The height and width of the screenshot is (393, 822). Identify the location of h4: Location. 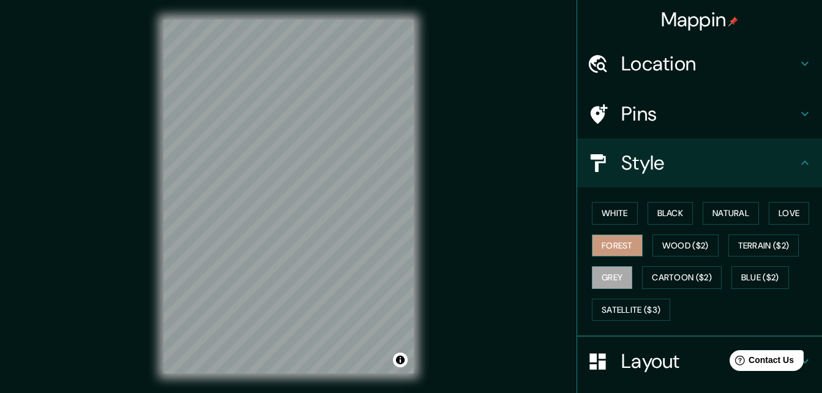
(710, 64).